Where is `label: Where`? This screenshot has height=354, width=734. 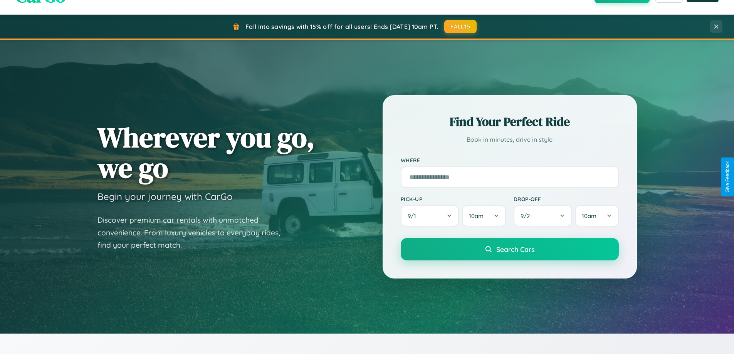
label: Where is located at coordinates (509, 160).